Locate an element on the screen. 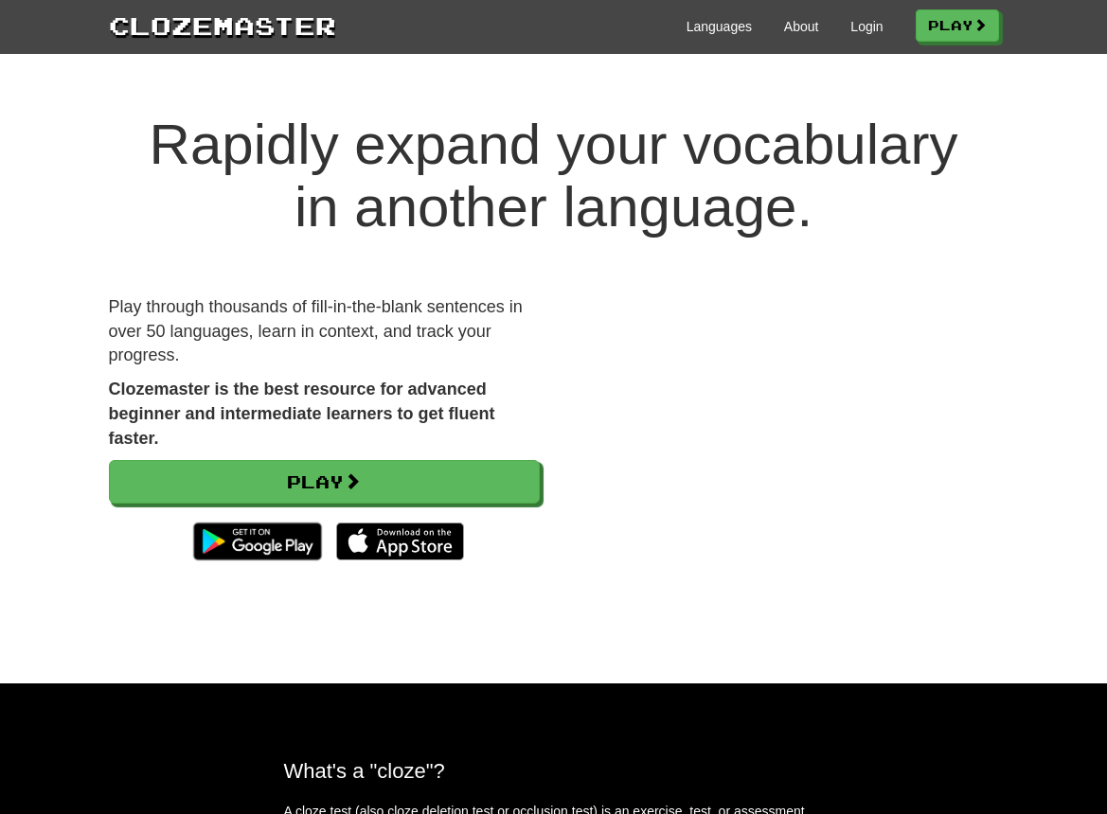 This screenshot has height=814, width=1107. a: Languages is located at coordinates (719, 27).